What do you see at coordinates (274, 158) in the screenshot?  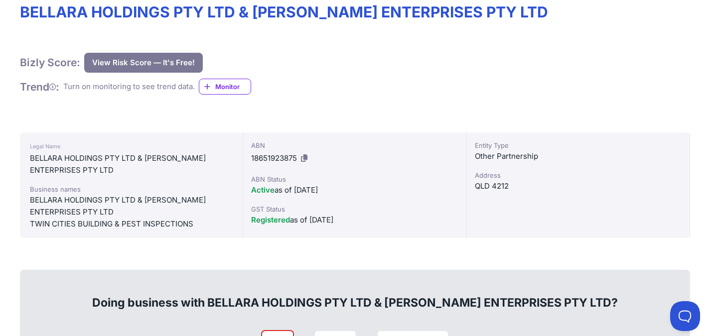 I see `span: 18651923875` at bounding box center [274, 158].